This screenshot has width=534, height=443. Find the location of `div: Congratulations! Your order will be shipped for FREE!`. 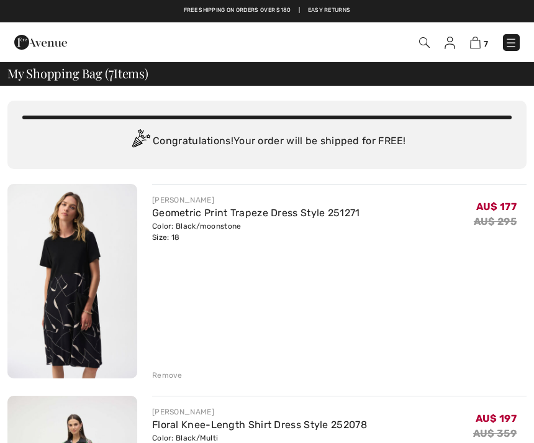

div: Congratulations! Your order will be shipped for FREE! is located at coordinates (267, 142).